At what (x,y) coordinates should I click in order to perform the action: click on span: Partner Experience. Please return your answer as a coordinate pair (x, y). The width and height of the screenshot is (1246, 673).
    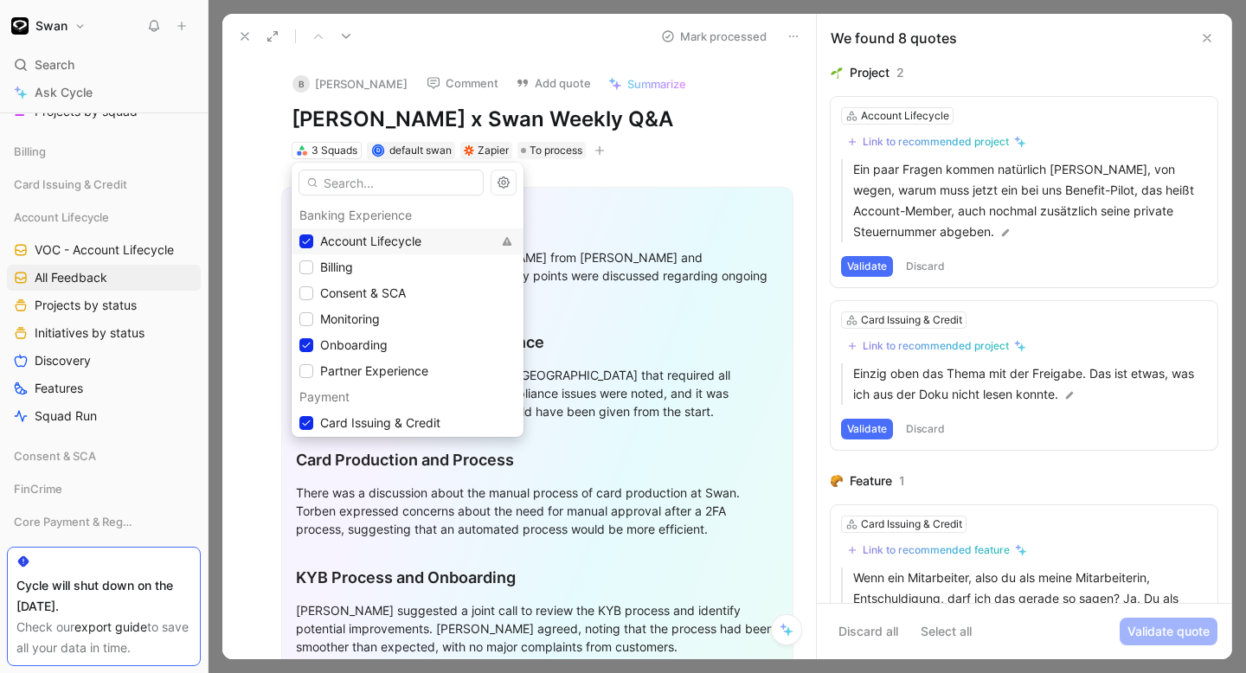
    Looking at the image, I should click on (374, 370).